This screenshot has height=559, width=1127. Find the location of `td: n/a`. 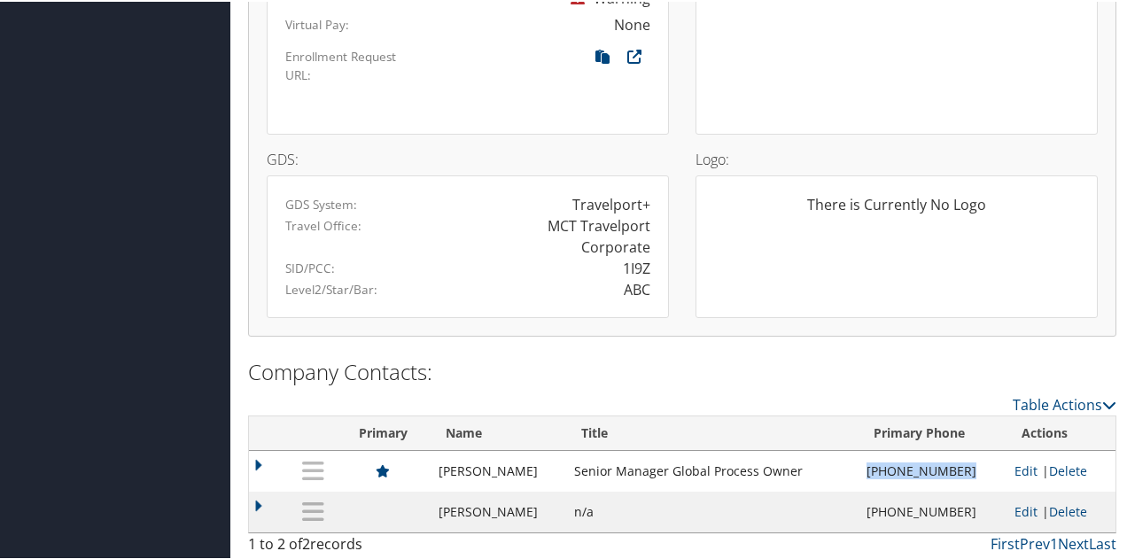

td: n/a is located at coordinates (712, 511).